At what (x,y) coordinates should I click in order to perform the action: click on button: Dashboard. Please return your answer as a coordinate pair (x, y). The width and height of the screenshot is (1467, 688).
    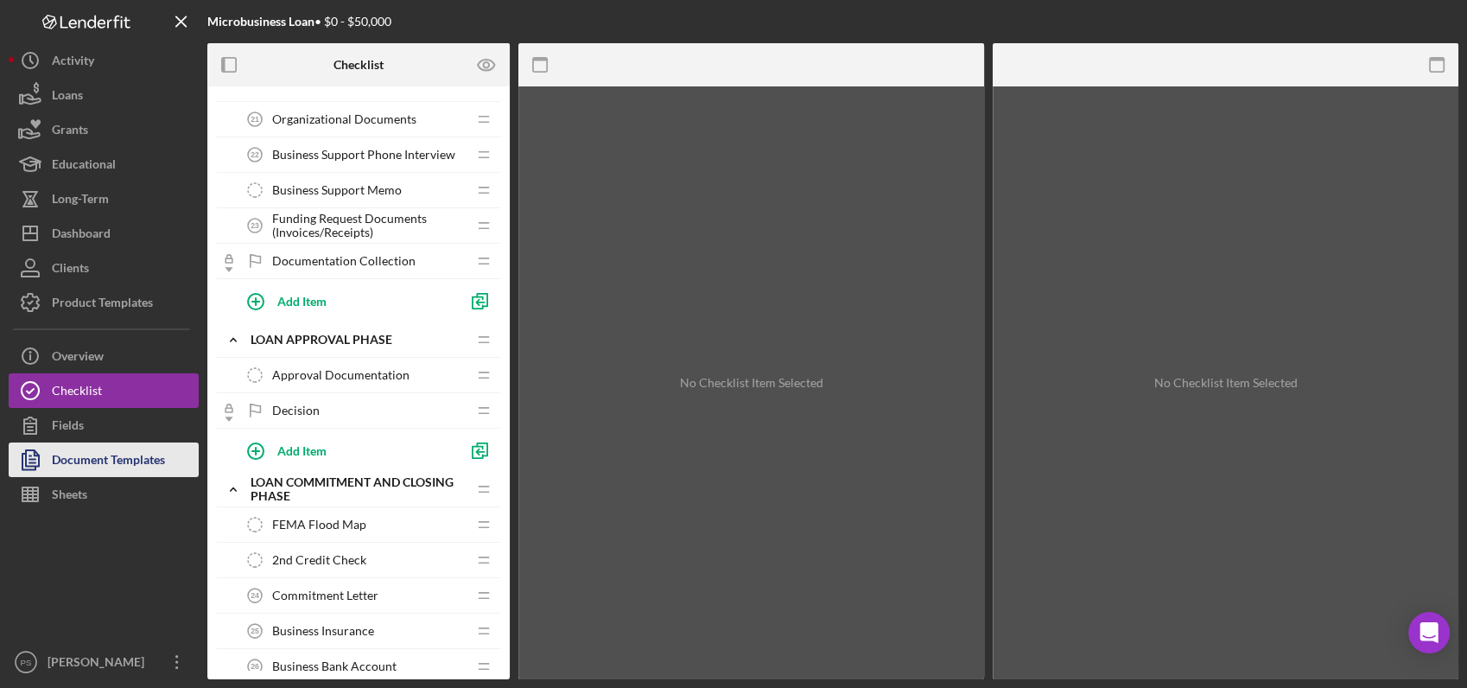
    Looking at the image, I should click on (104, 233).